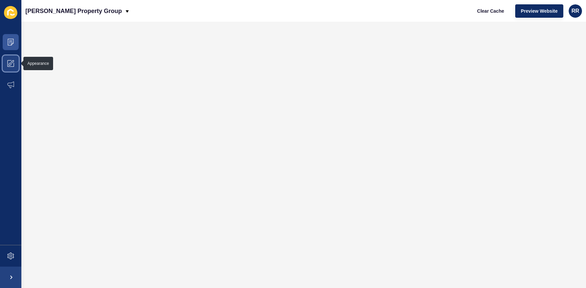 Image resolution: width=586 pixels, height=288 pixels. Describe the element at coordinates (540, 11) in the screenshot. I see `button: Preview Website` at that location.